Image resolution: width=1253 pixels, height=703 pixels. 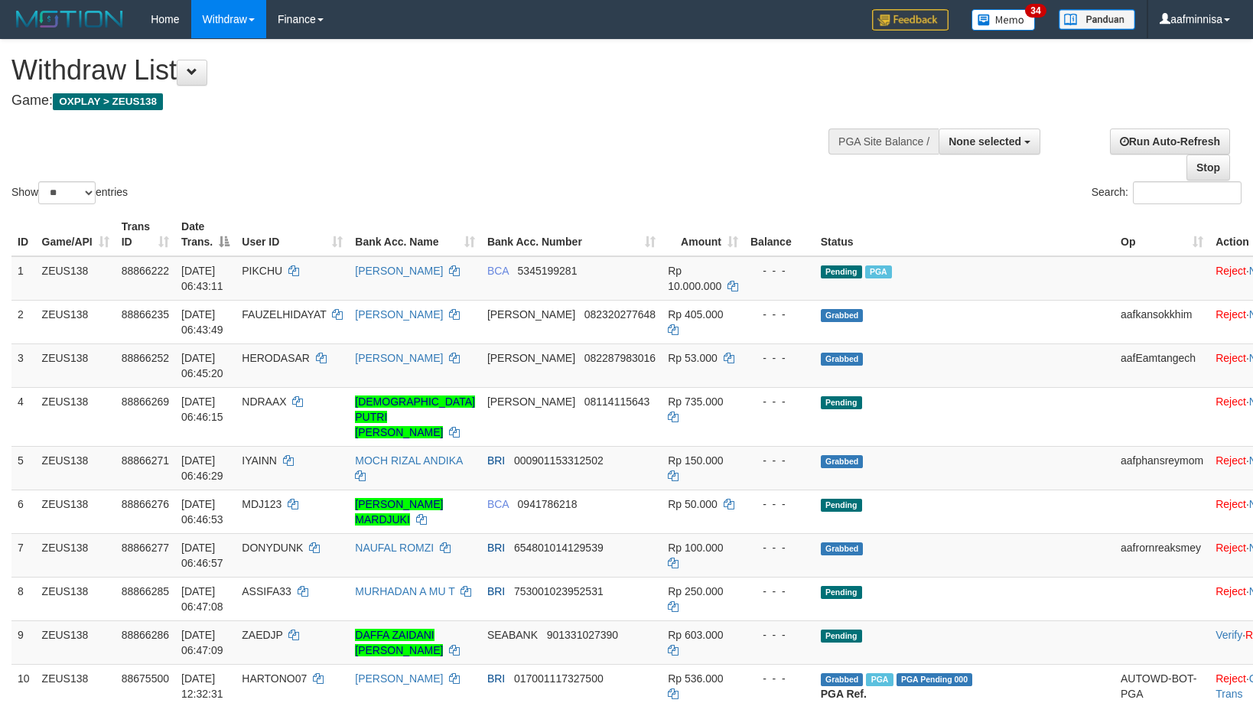 What do you see at coordinates (259, 460) in the screenshot?
I see `span: IYAINN` at bounding box center [259, 460].